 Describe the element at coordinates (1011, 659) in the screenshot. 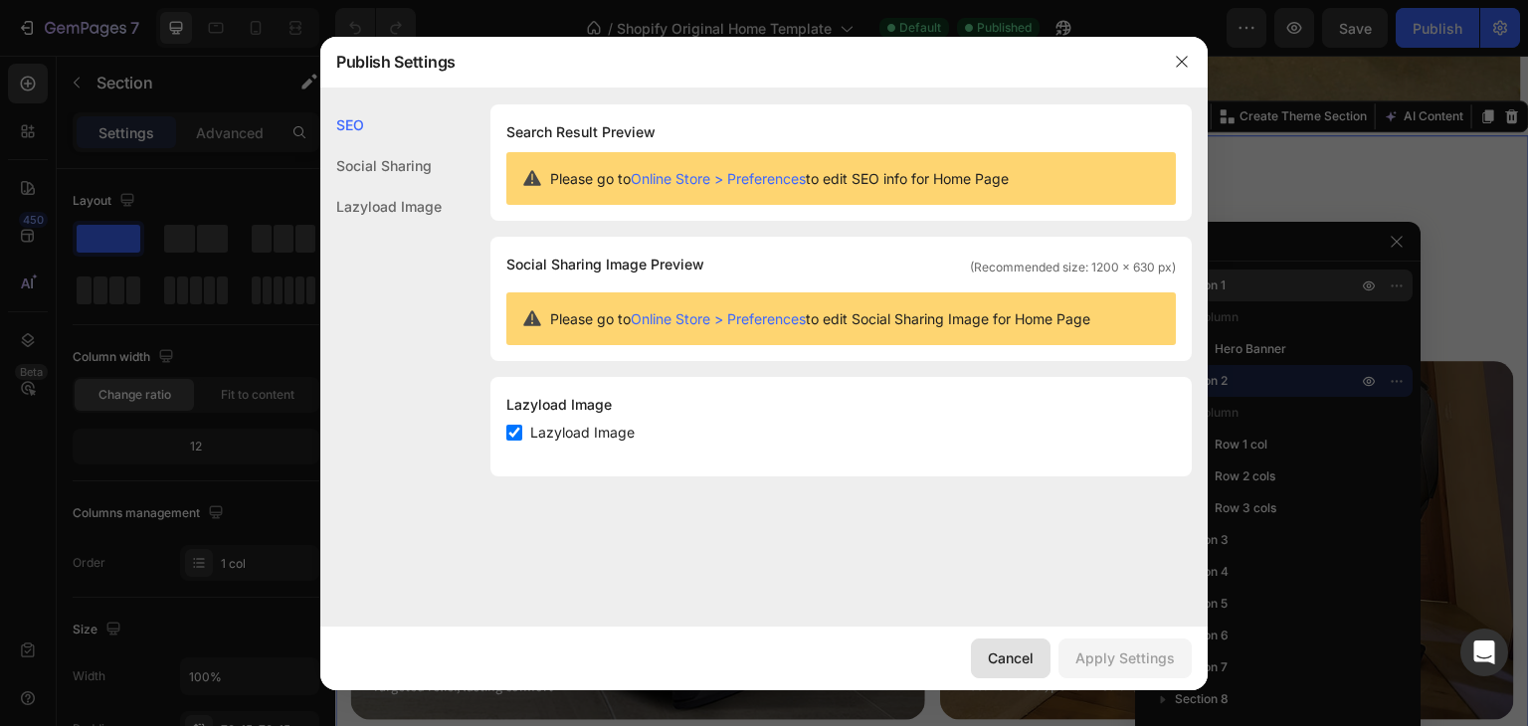

I see `button: Cancel` at that location.